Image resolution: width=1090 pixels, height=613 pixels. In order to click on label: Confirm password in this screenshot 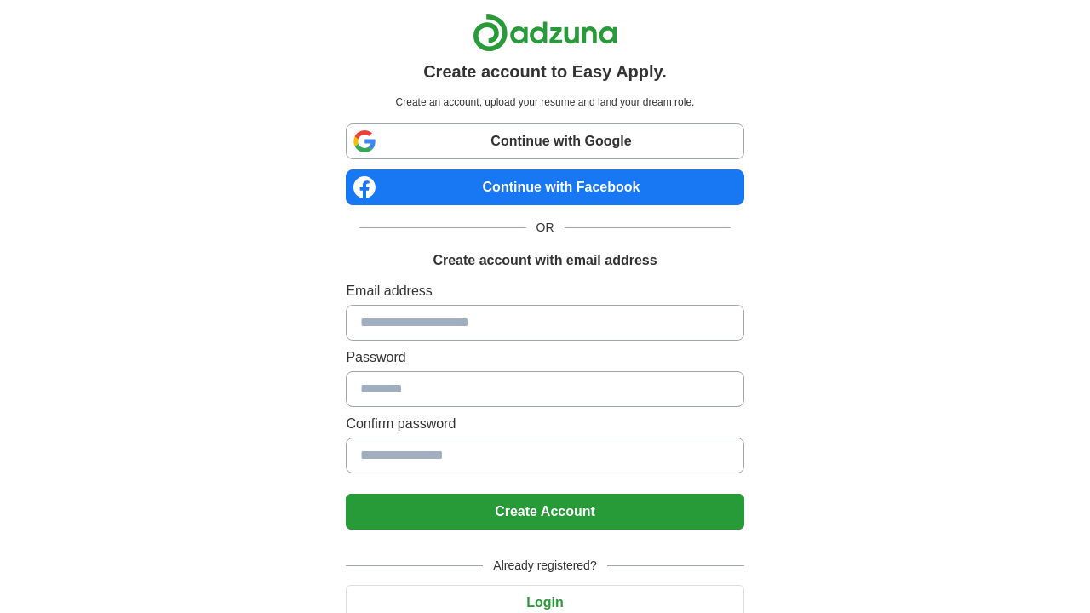, I will do `click(544, 424)`.